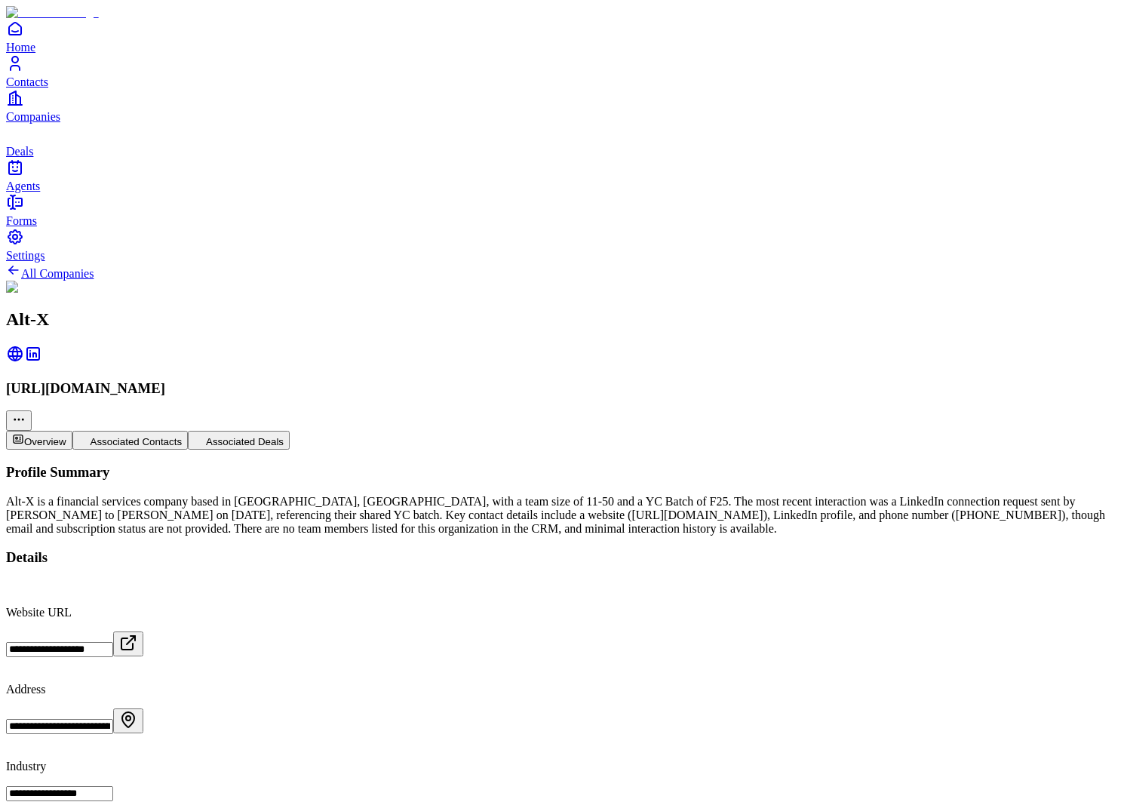 Image resolution: width=1124 pixels, height=802 pixels. Describe the element at coordinates (562, 557) in the screenshot. I see `h3: Details` at that location.